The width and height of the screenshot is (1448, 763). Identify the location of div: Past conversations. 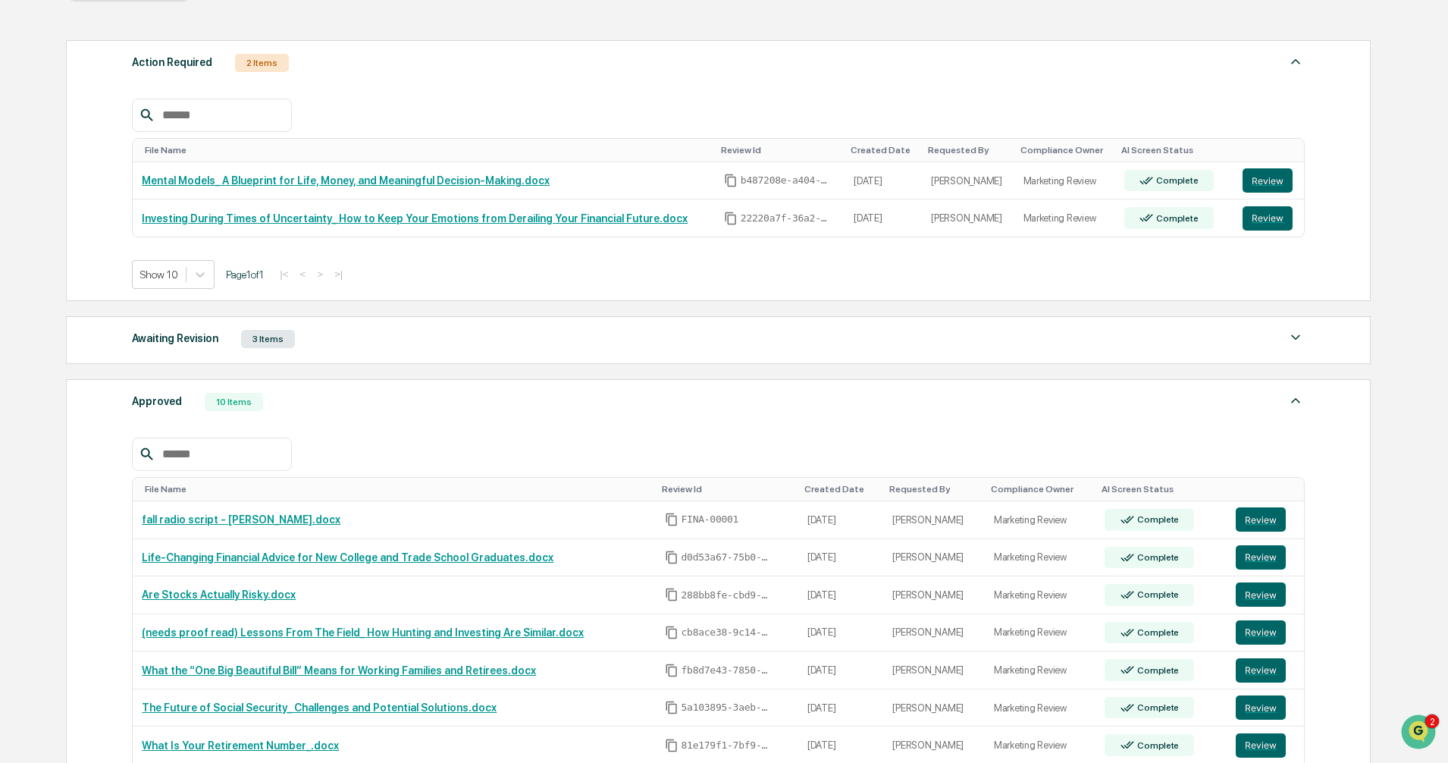
(58, 174).